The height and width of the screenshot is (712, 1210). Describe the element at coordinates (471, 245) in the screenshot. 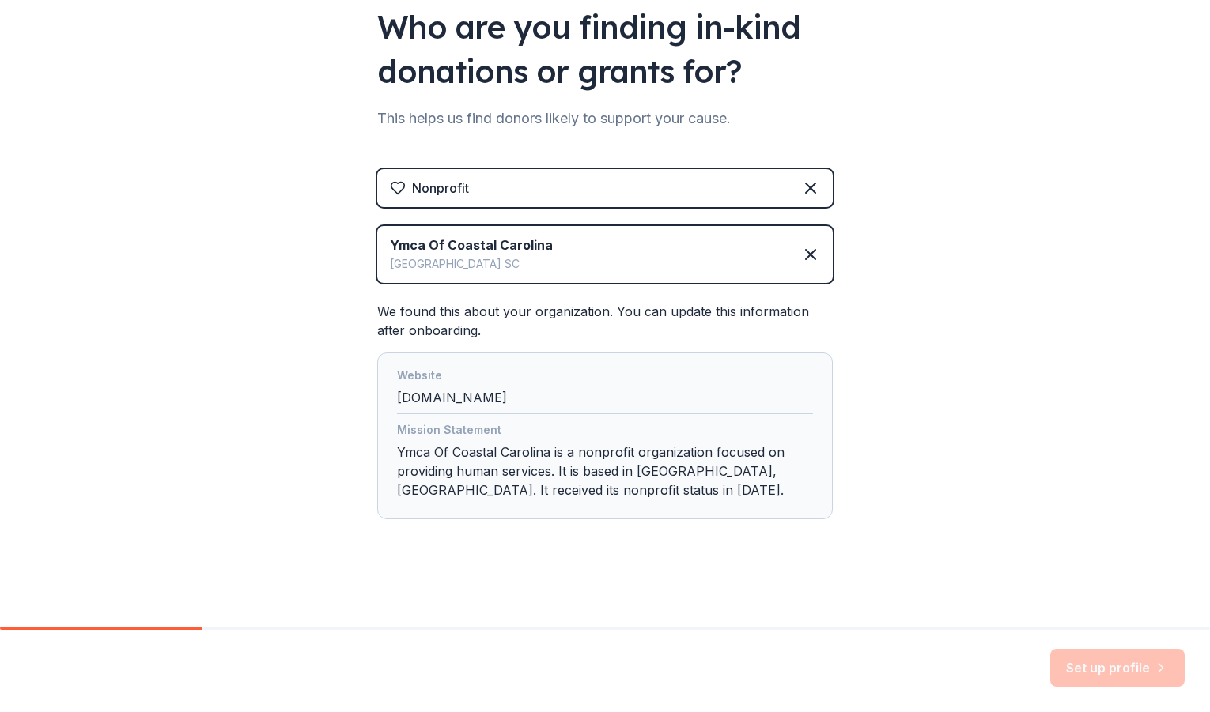

I see `div: Ymca Of Coastal Carolina` at that location.